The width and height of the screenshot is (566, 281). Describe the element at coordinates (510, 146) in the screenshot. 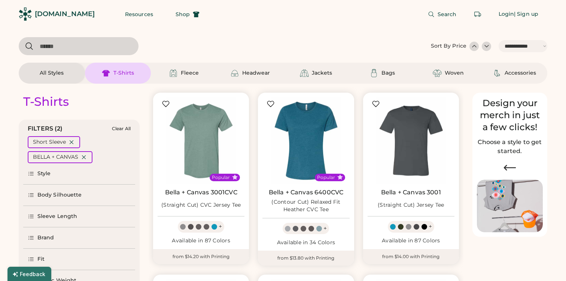

I see `h2: Choose a style to get started.` at that location.